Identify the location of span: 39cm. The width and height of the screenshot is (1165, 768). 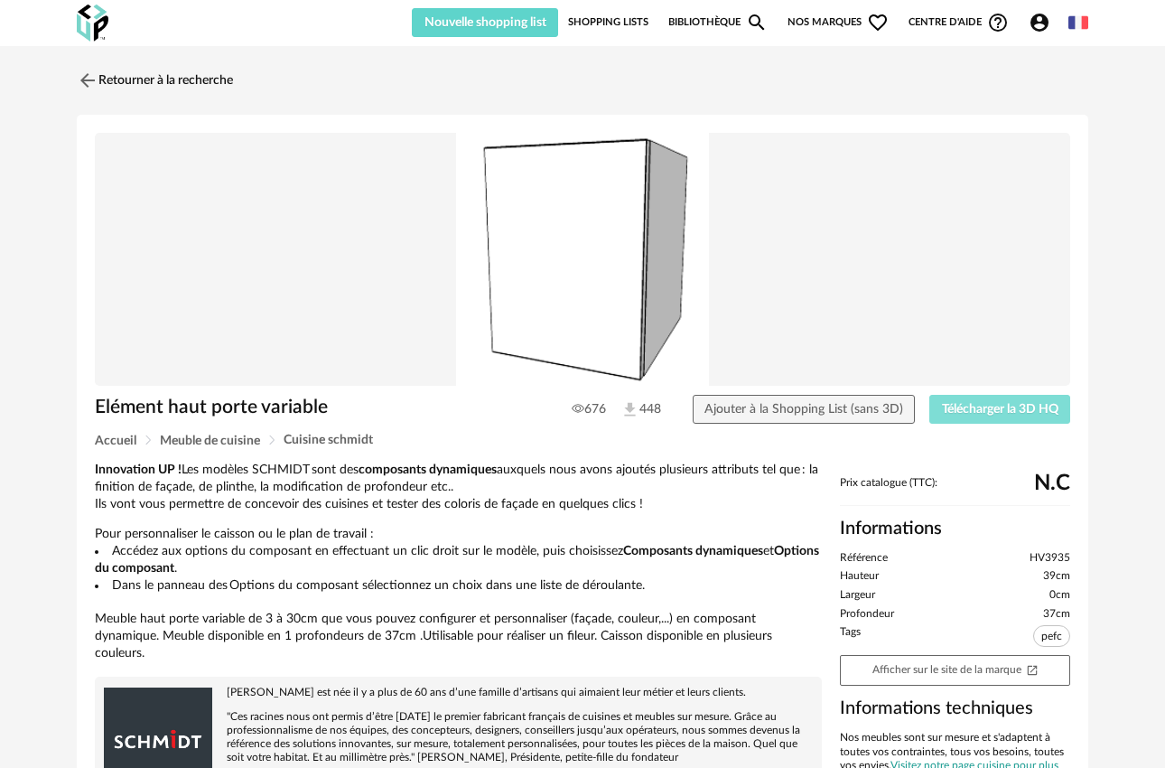
(1057, 576).